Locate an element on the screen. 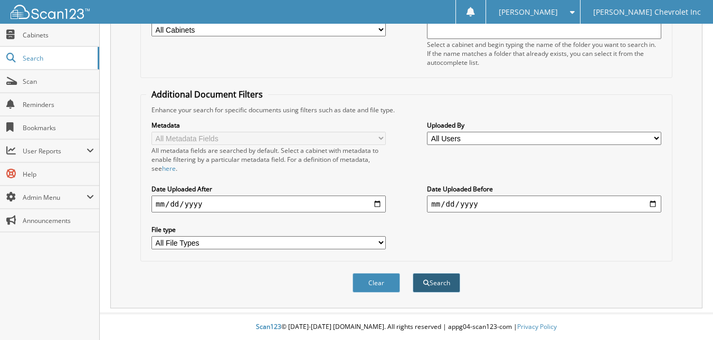 The height and width of the screenshot is (340, 713). input: end is located at coordinates (544, 204).